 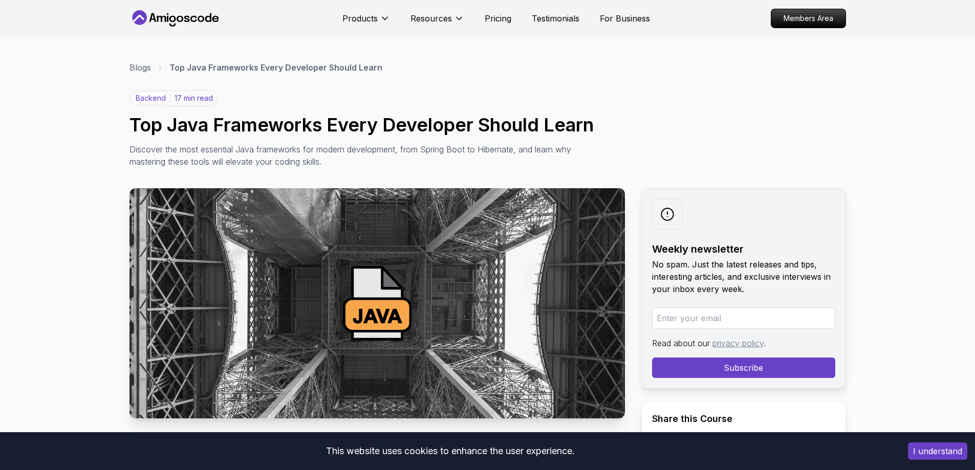 I want to click on p: No spam. Just the latest releases and tips, interesting articles, and exclusive interviews in you..., so click(x=744, y=277).